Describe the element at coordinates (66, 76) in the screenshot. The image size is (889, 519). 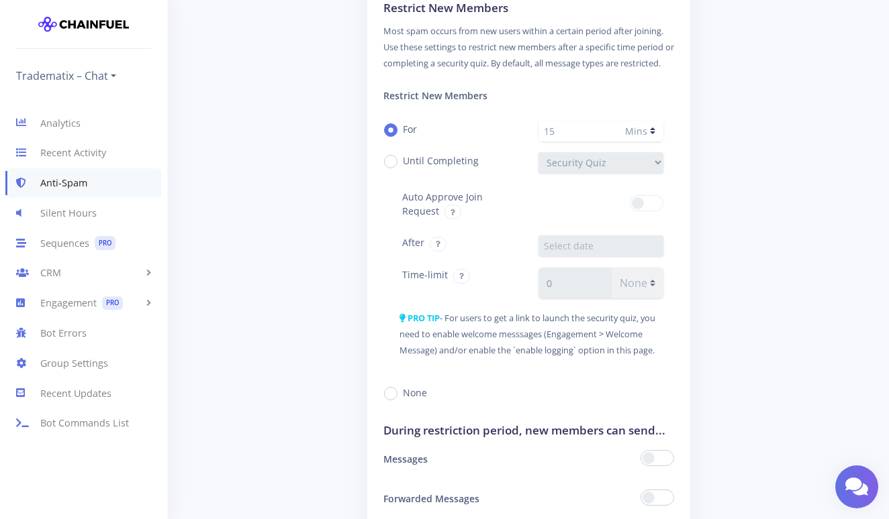
I see `a: Tradematix – Chat` at that location.